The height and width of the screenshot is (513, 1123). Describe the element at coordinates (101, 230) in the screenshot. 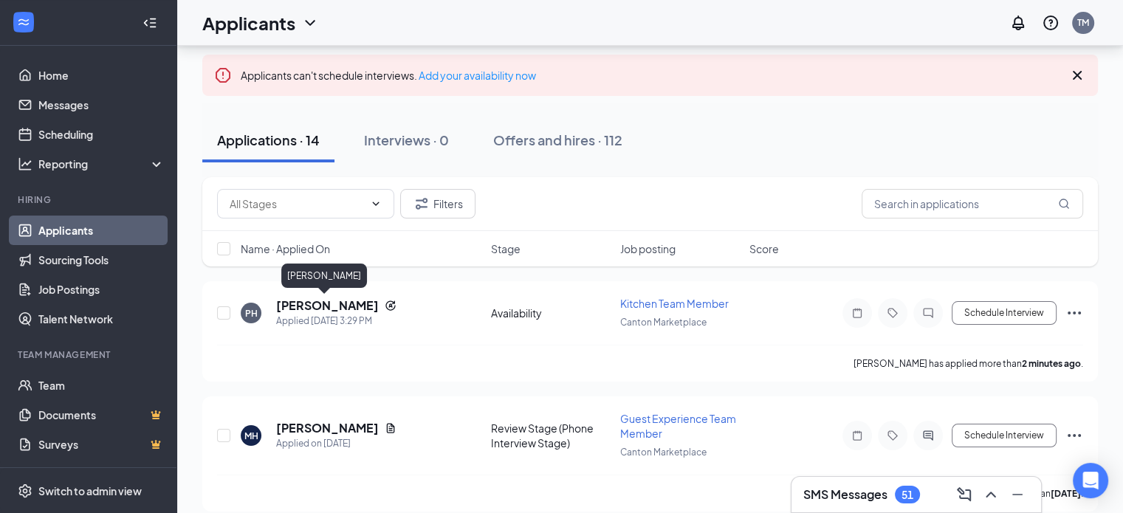

I see `a: Applicants` at that location.